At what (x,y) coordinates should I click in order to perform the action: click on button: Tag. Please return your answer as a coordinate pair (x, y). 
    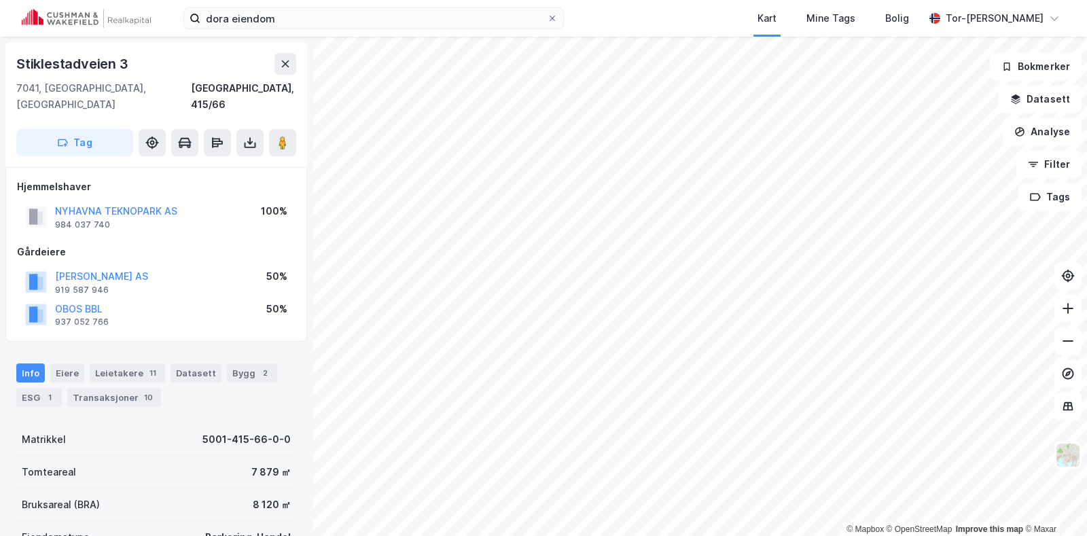
    Looking at the image, I should click on (75, 143).